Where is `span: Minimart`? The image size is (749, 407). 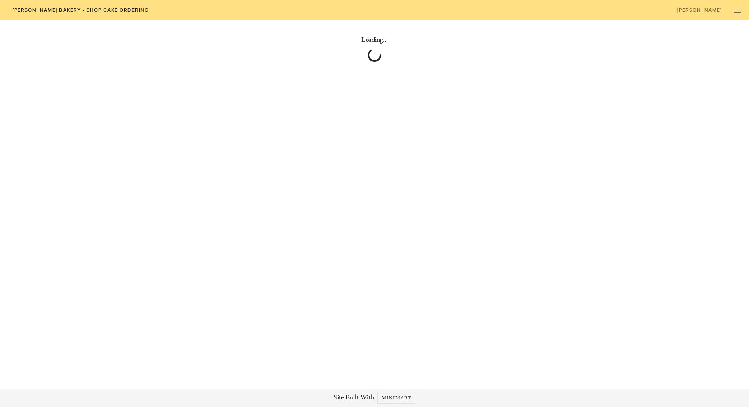 span: Minimart is located at coordinates (396, 398).